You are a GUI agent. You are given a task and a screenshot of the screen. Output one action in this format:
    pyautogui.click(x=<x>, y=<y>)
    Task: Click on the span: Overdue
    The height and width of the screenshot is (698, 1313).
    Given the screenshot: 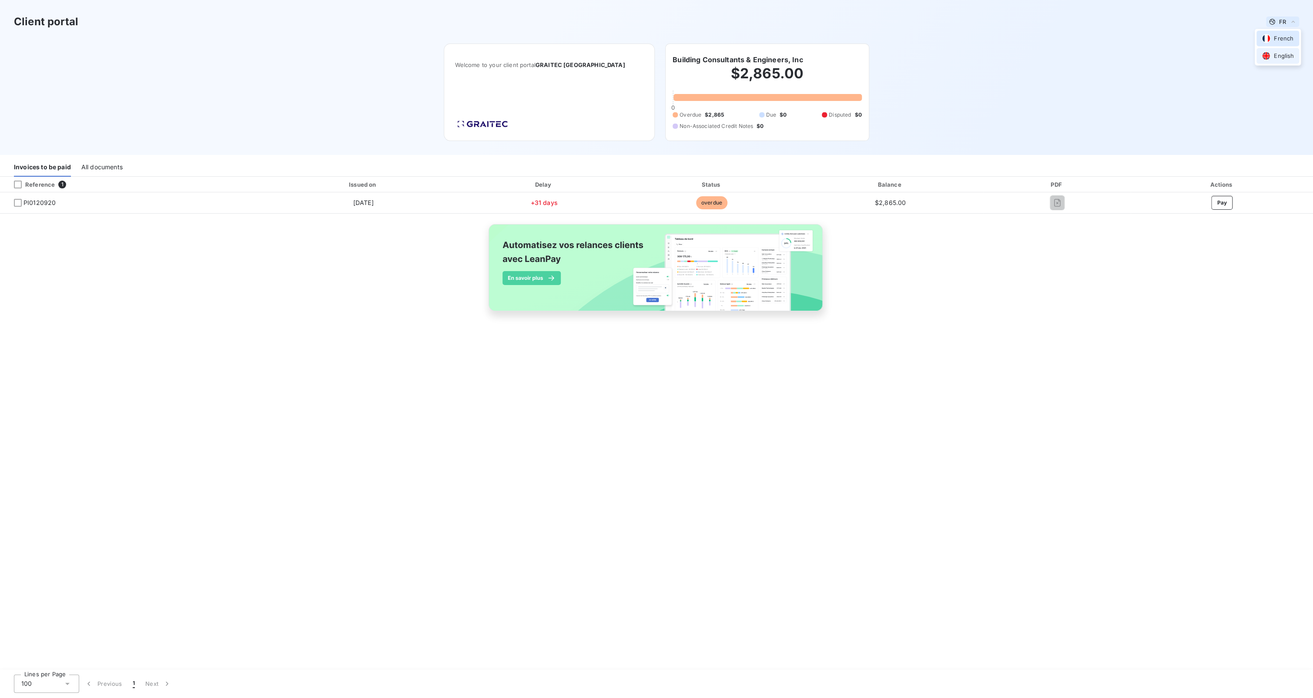 What is the action you would take?
    pyautogui.click(x=690, y=115)
    